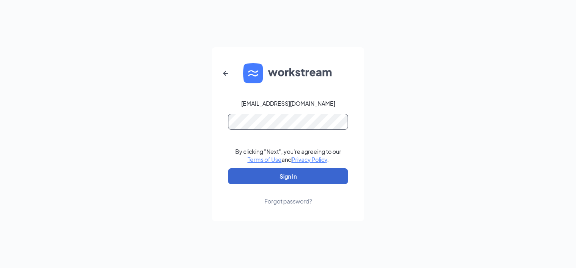 This screenshot has height=268, width=576. I want to click on div: Forgot password?, so click(288, 201).